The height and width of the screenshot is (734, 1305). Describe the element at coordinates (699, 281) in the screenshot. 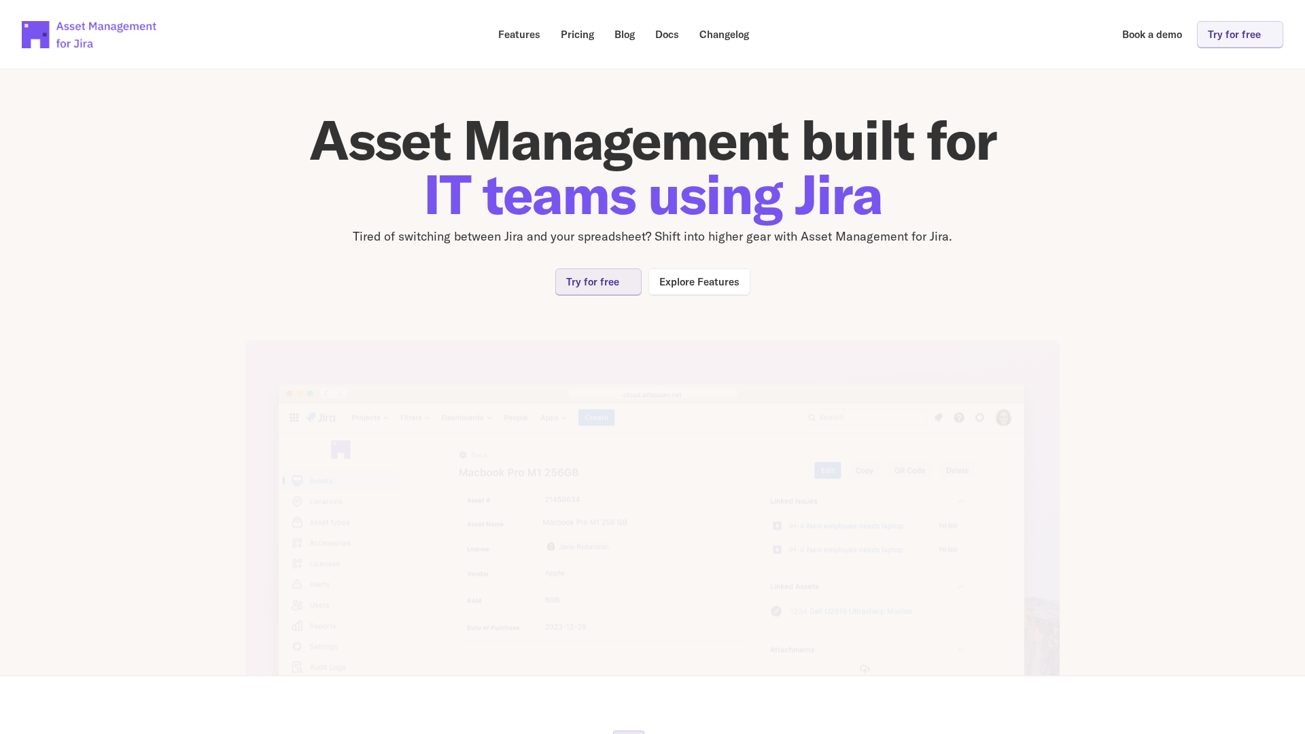

I see `p: Explore Features` at that location.